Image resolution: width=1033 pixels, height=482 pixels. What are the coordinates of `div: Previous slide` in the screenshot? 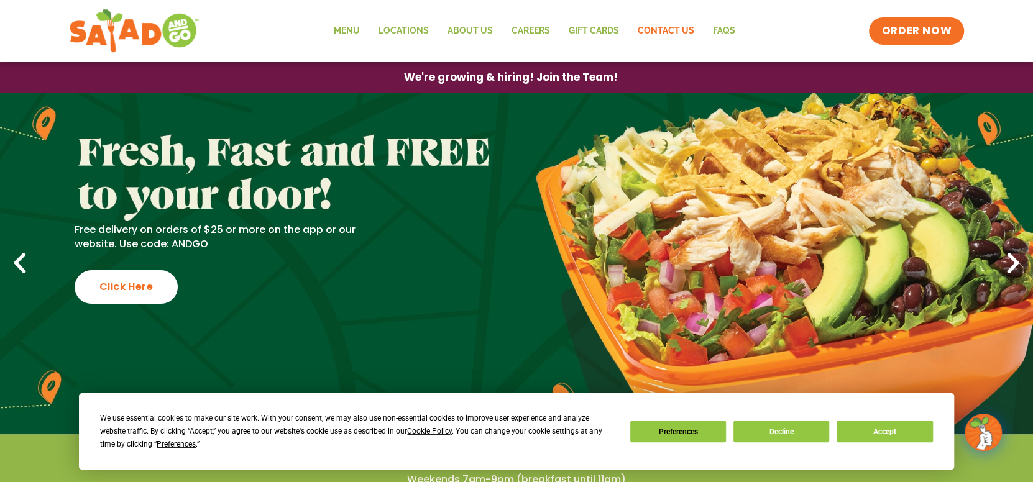 It's located at (20, 264).